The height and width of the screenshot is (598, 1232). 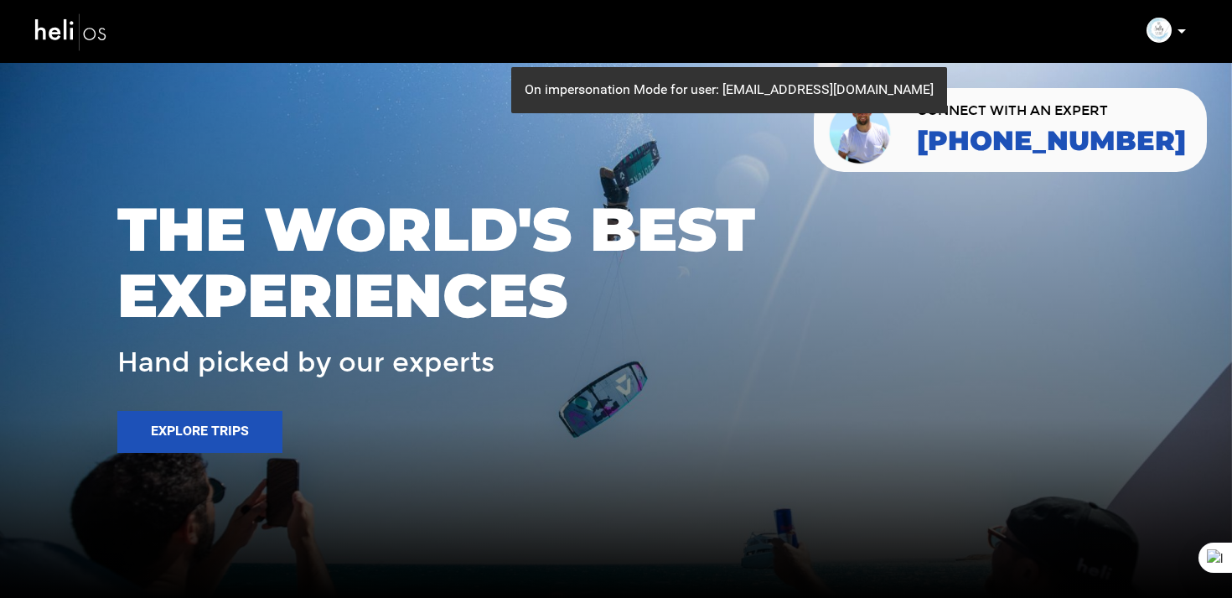 I want to click on img: contact our team, so click(x=861, y=130).